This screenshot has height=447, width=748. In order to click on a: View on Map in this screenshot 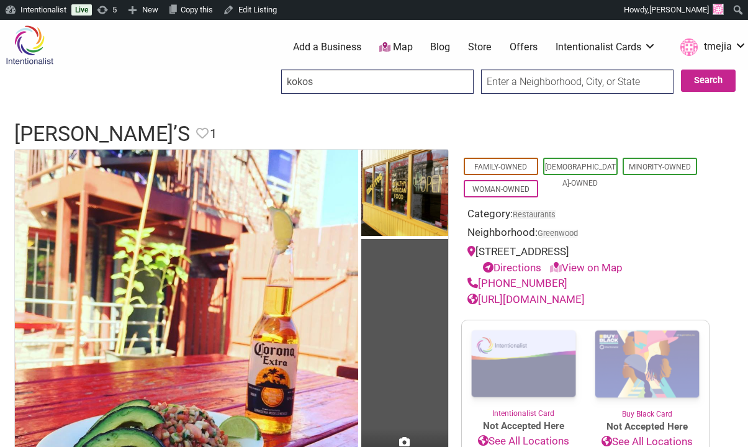, I will do `click(586, 268)`.